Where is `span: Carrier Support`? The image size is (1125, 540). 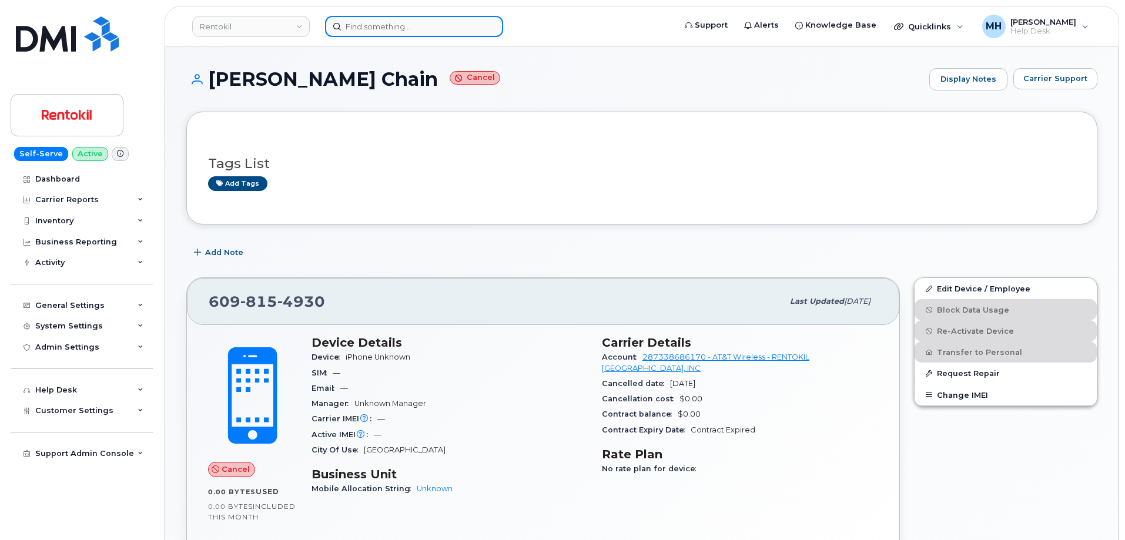 span: Carrier Support is located at coordinates (1055, 78).